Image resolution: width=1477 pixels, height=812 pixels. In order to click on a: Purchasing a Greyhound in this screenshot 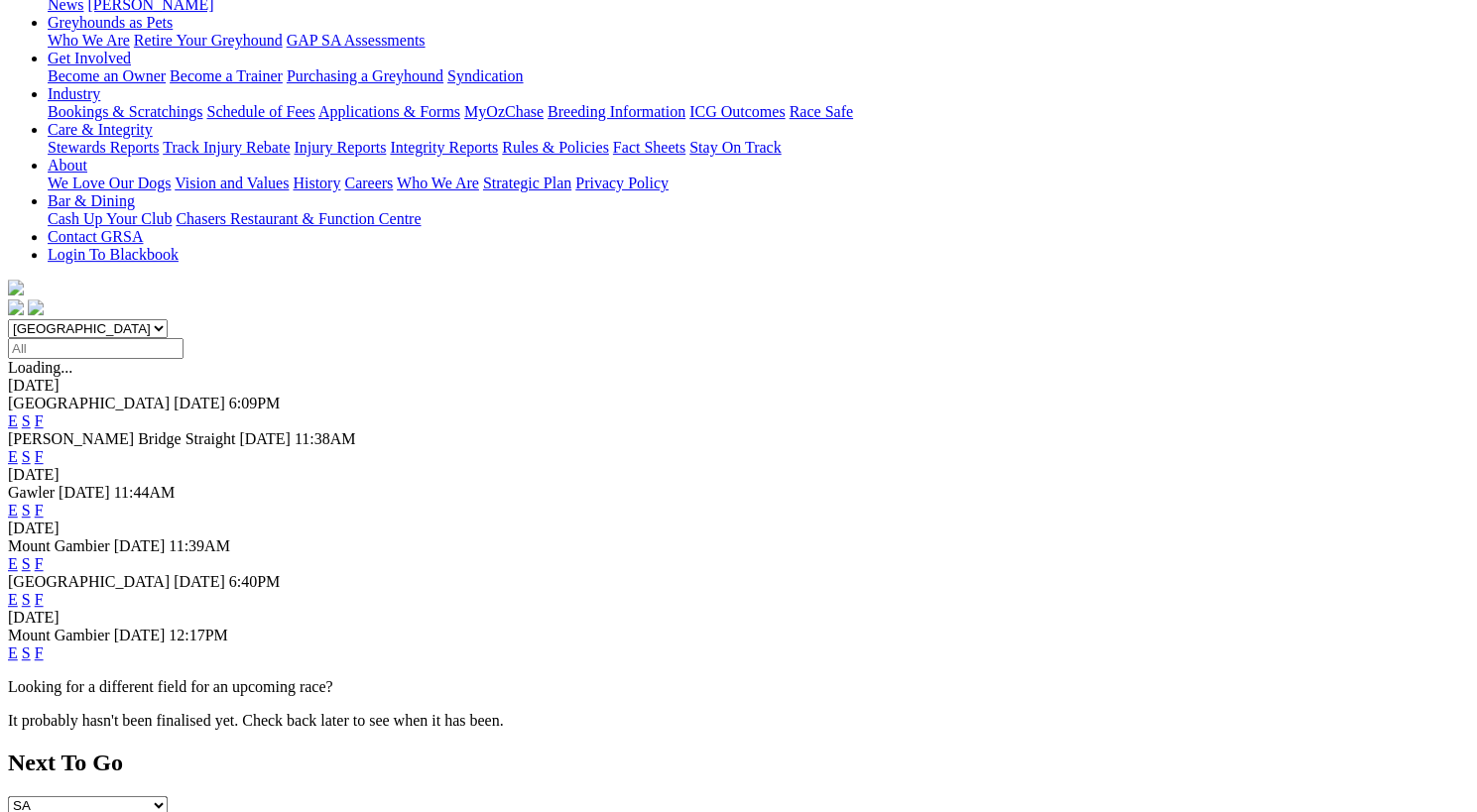, I will do `click(365, 75)`.